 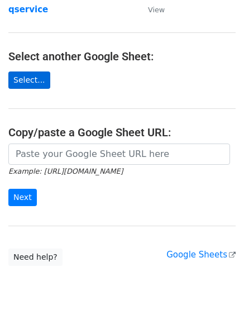 I want to click on small: View, so click(x=156, y=9).